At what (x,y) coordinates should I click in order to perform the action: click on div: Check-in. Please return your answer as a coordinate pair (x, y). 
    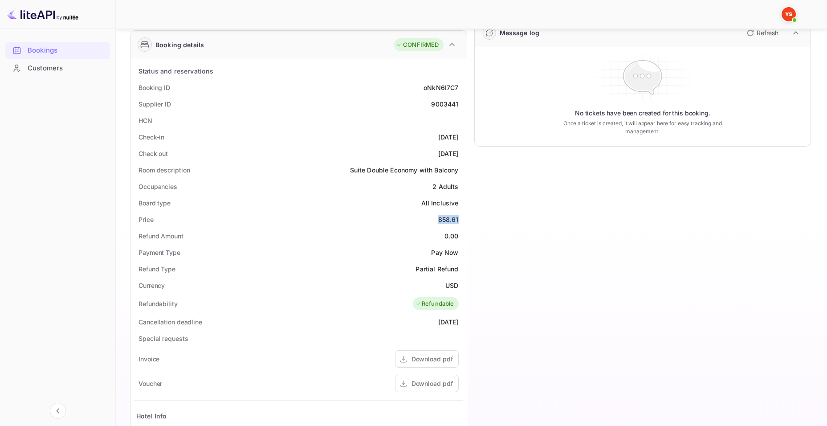
    Looking at the image, I should click on (152, 137).